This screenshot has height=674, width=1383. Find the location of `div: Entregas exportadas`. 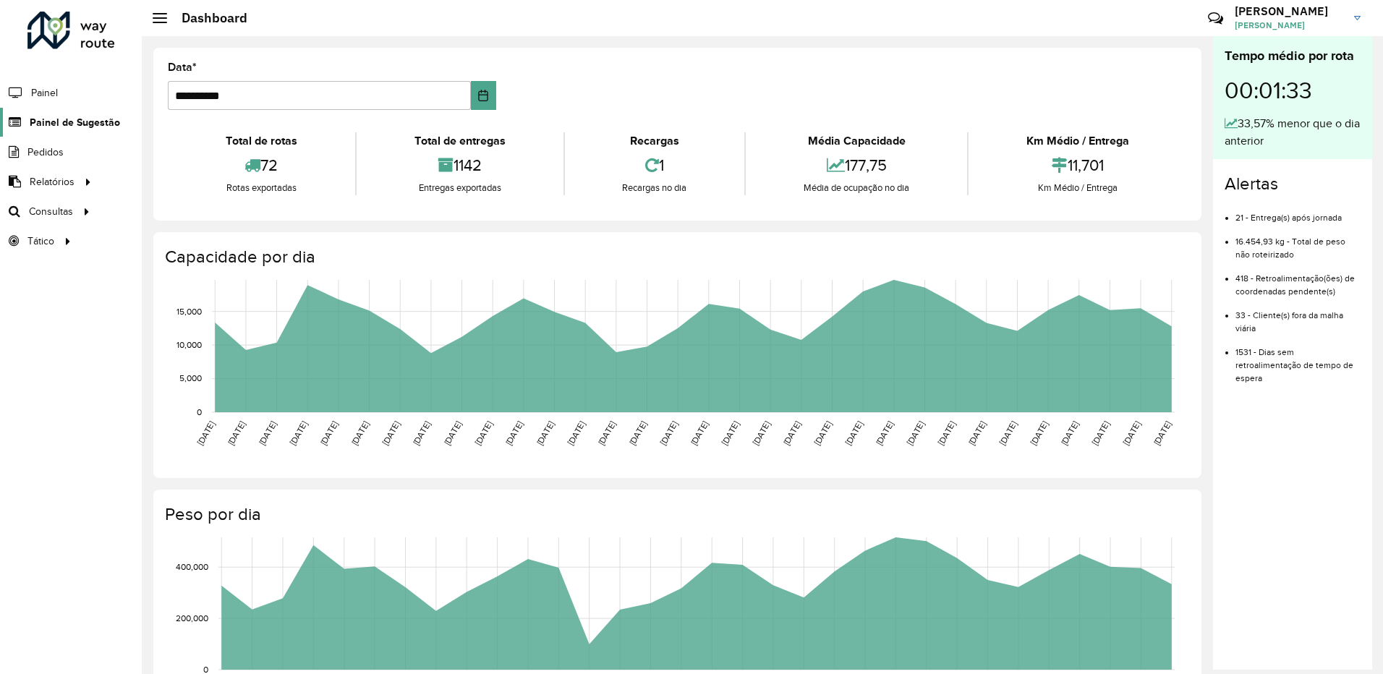

div: Entregas exportadas is located at coordinates (460, 188).